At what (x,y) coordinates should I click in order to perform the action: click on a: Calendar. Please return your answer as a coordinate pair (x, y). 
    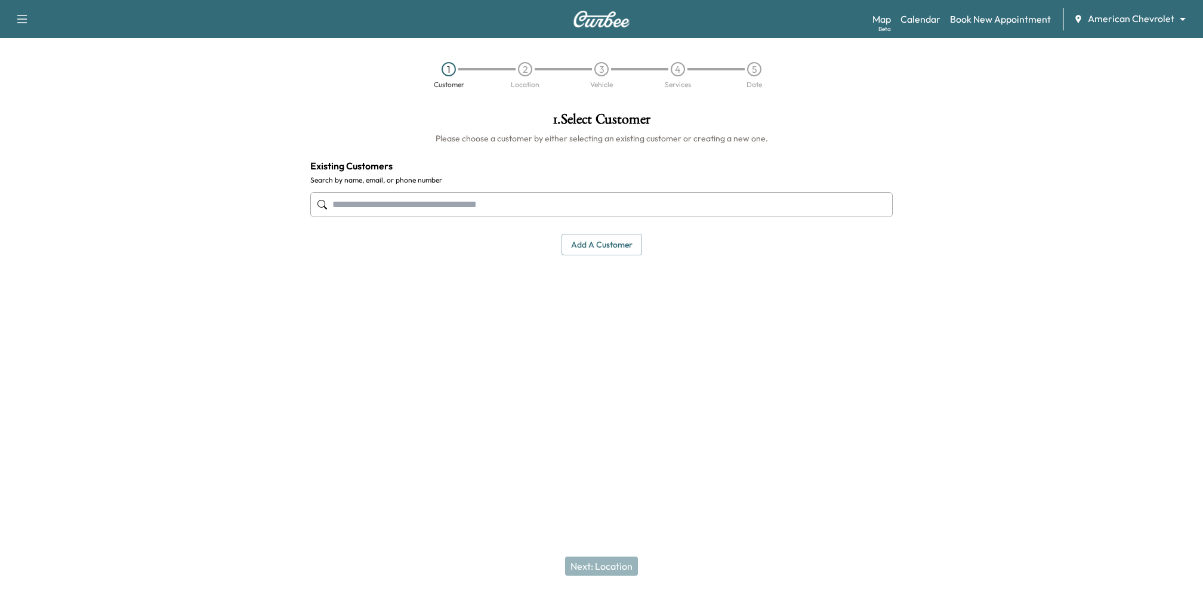
    Looking at the image, I should click on (920, 19).